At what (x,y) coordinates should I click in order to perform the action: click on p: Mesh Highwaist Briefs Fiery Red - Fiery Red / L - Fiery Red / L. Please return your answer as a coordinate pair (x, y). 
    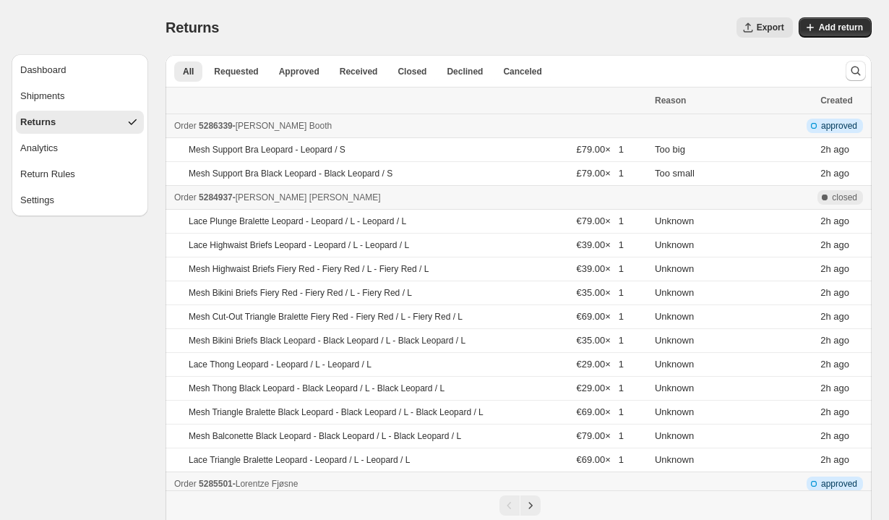
    Looking at the image, I should click on (309, 269).